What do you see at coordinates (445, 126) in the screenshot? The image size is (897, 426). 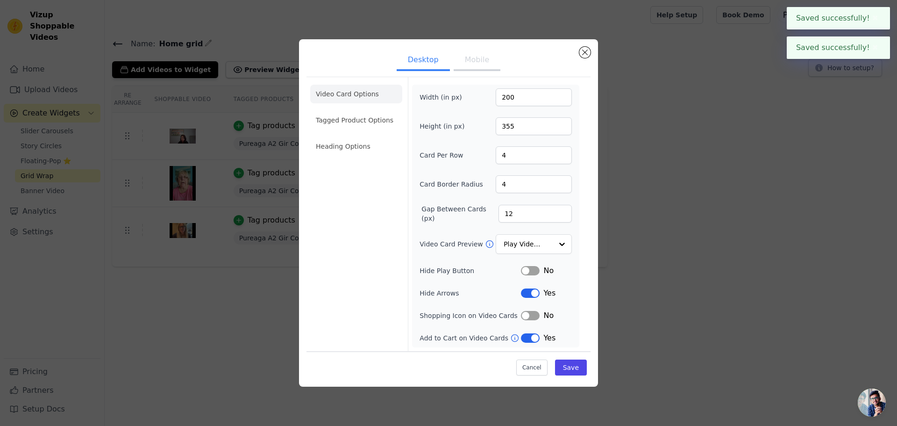 I see `label: Height (in px)` at bounding box center [445, 126].